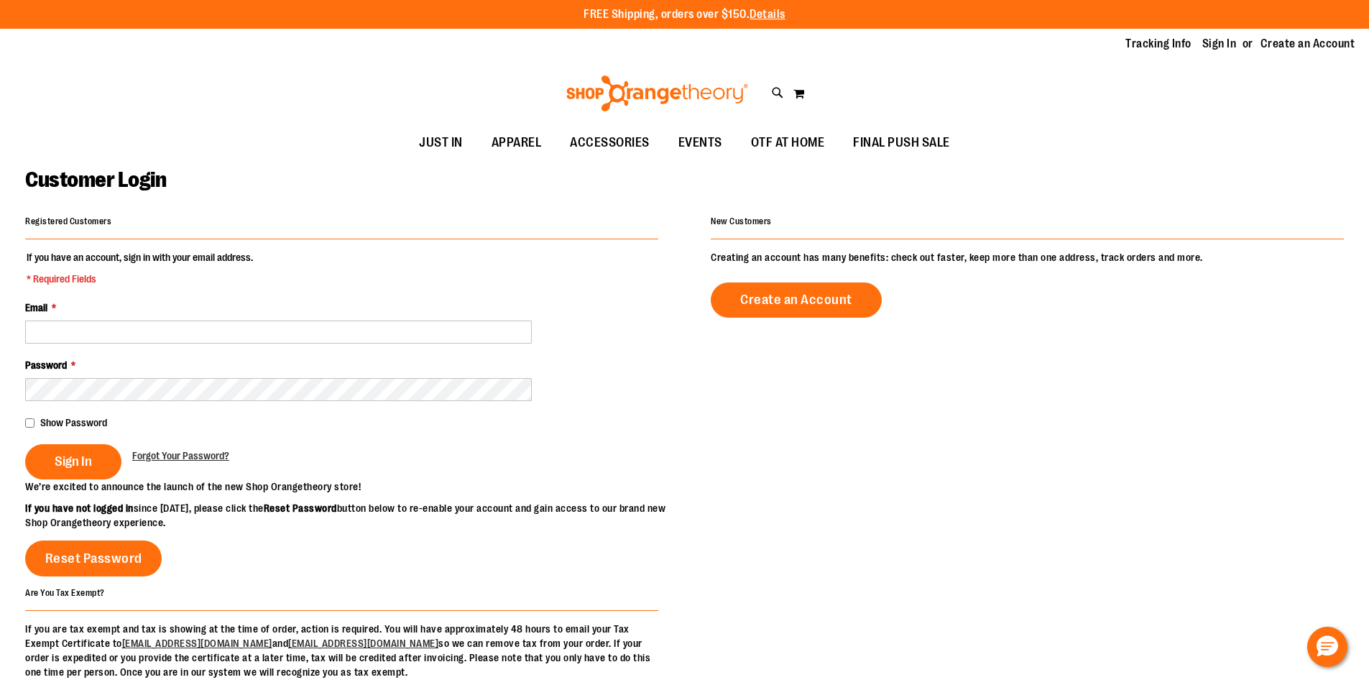 The width and height of the screenshot is (1369, 685). Describe the element at coordinates (36, 308) in the screenshot. I see `span: Email` at that location.